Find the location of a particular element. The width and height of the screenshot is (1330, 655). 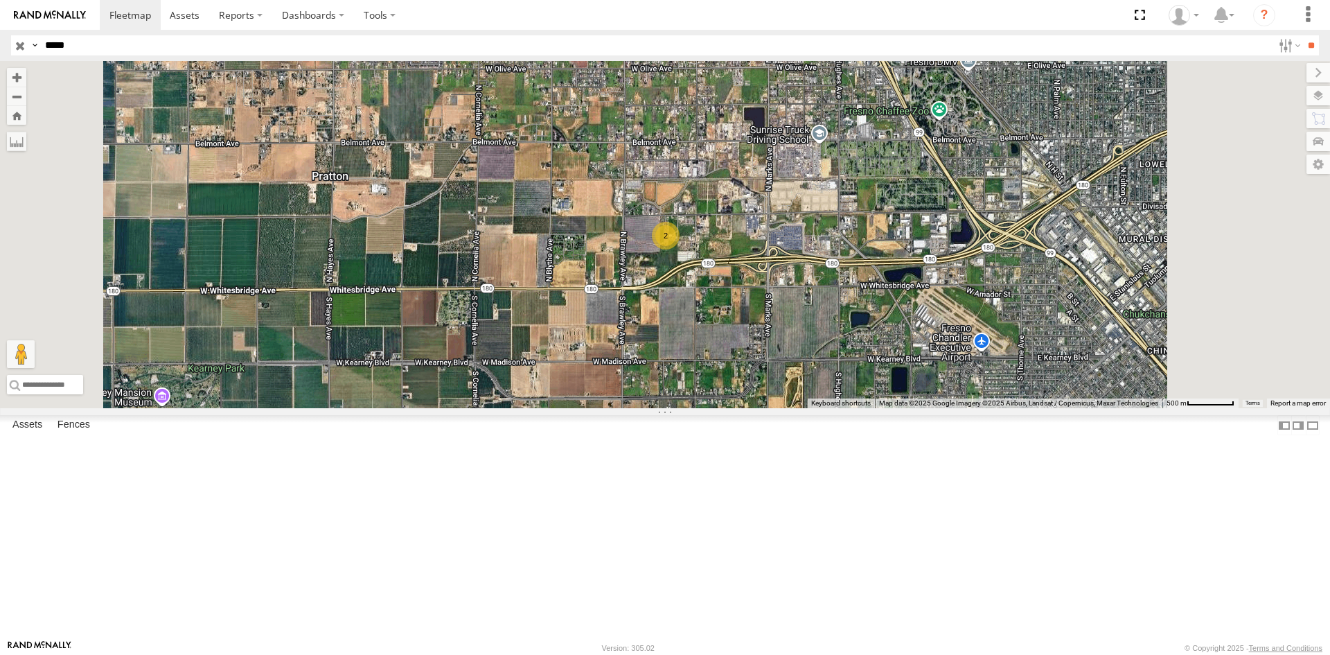

a: Terms and Conditions is located at coordinates (1285, 648).